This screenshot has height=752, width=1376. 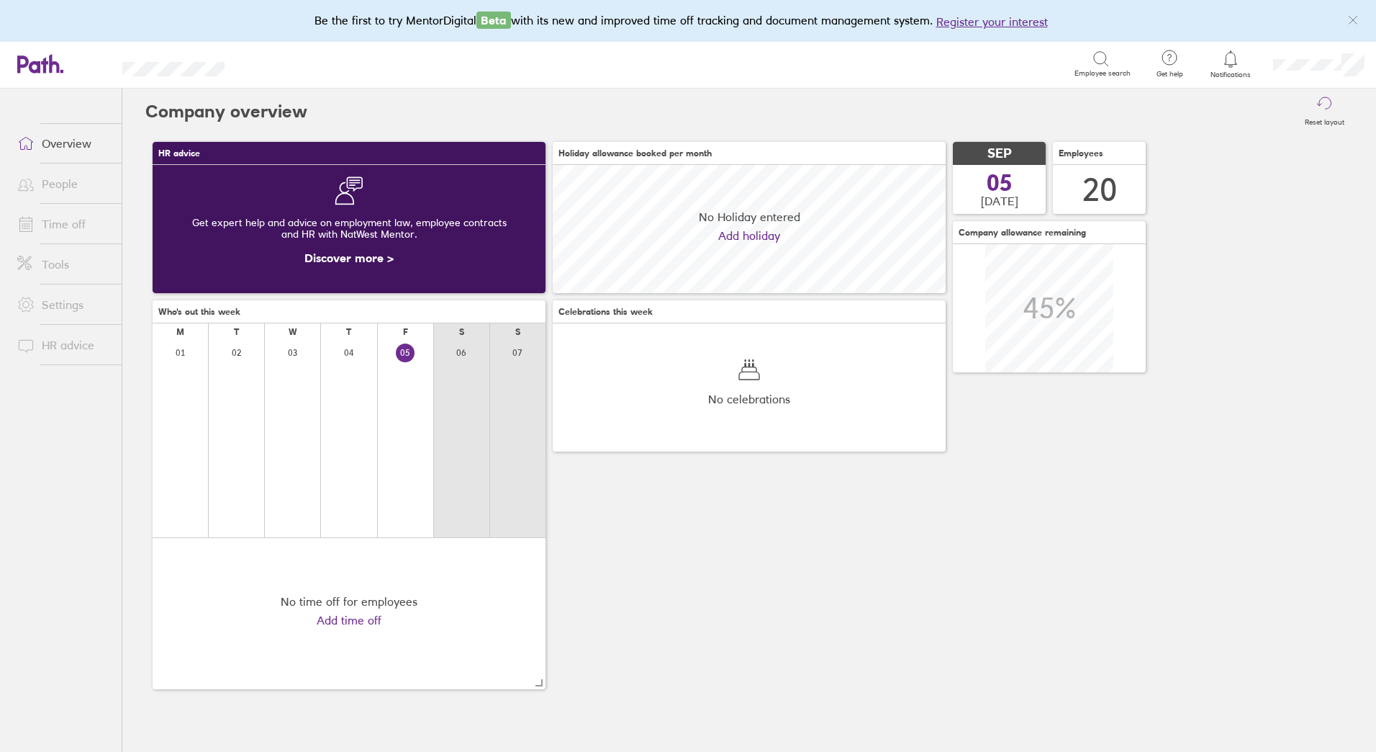 I want to click on span: Beta, so click(x=494, y=20).